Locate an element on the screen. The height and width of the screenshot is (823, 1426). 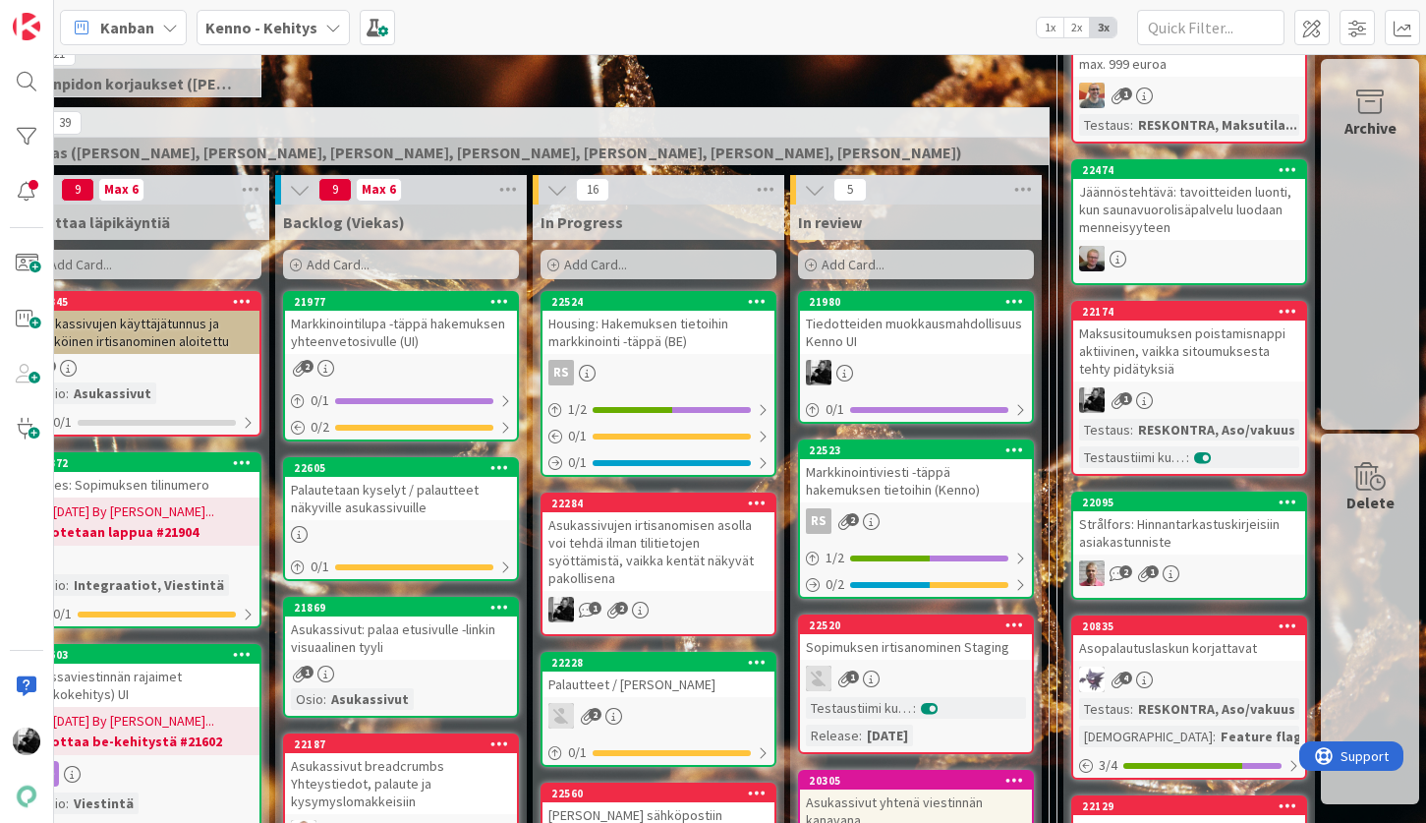
div: 21345Asukassivujen käyttäjätunnus ja sähköinen irtisanominen aloitettu is located at coordinates (144, 323).